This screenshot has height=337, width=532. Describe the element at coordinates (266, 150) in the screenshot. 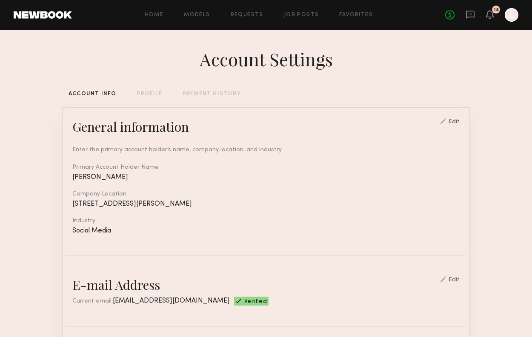

I see `div: Enter the primary account holder’s name, company location, and industry` at that location.